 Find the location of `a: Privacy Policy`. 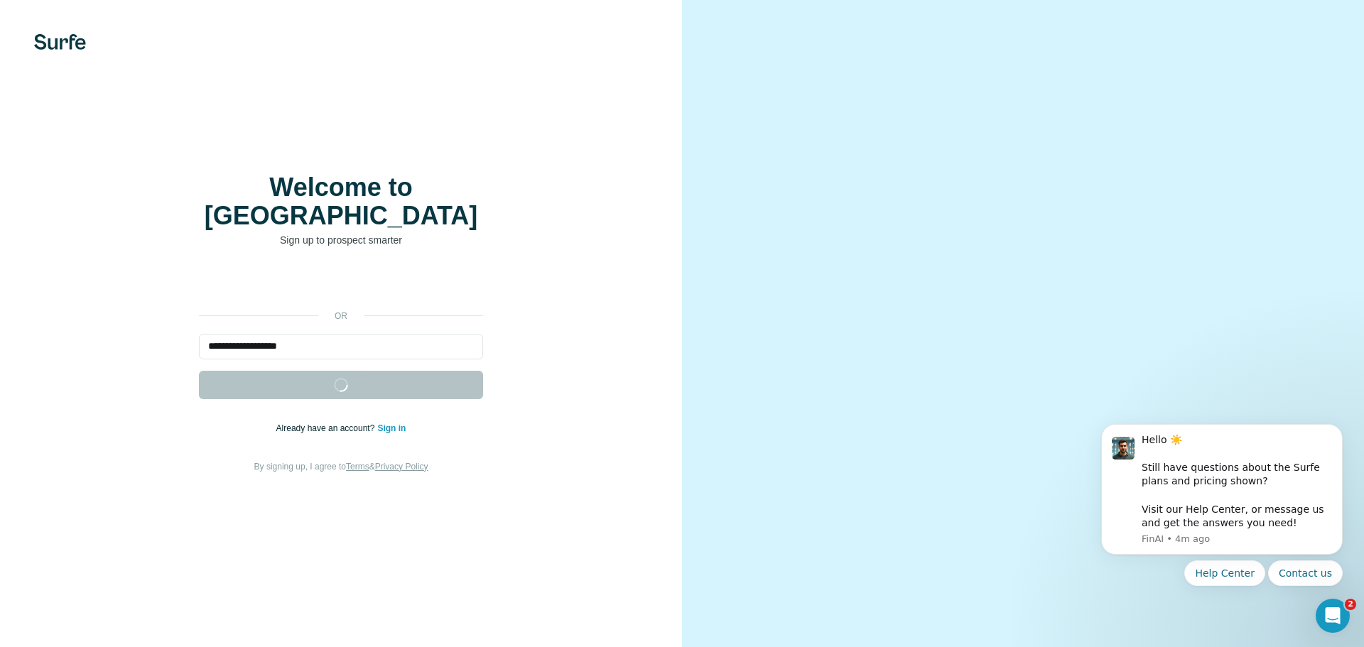

a: Privacy Policy is located at coordinates (402, 467).